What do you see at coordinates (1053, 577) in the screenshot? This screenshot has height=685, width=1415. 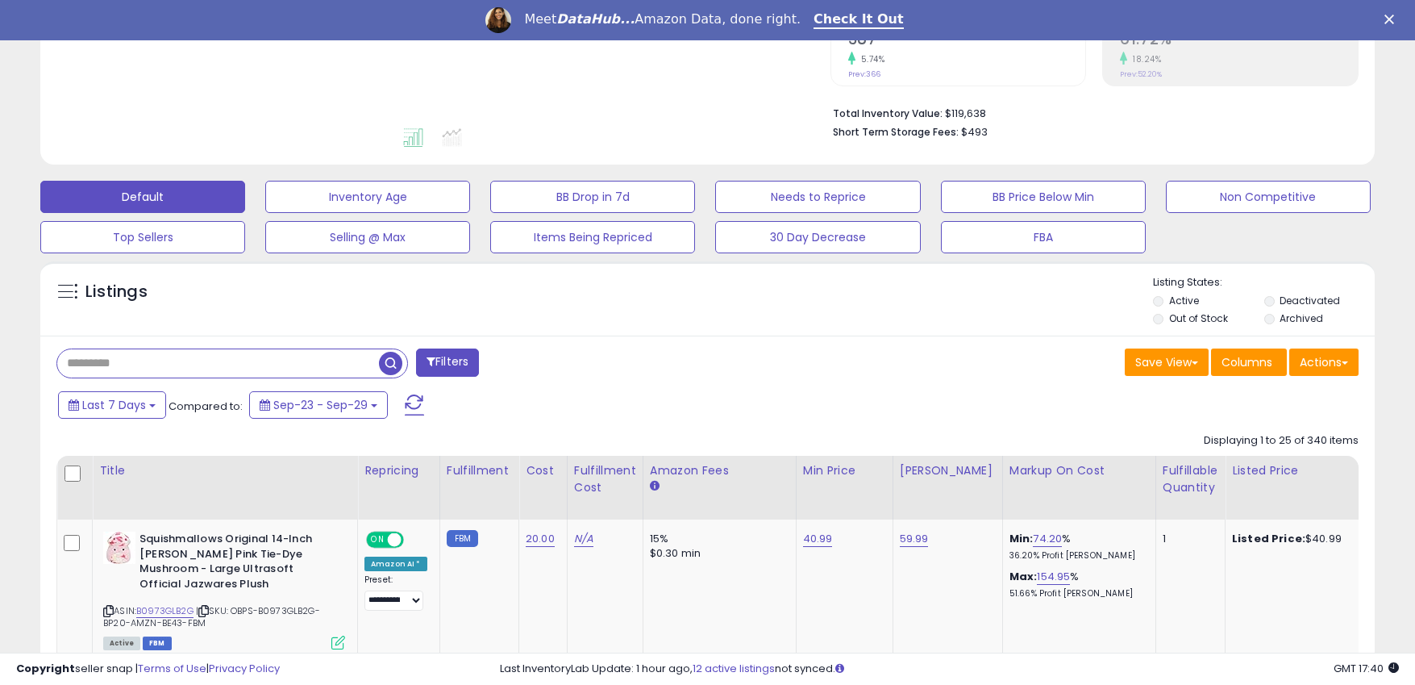 I see `a: 154.95` at bounding box center [1053, 577].